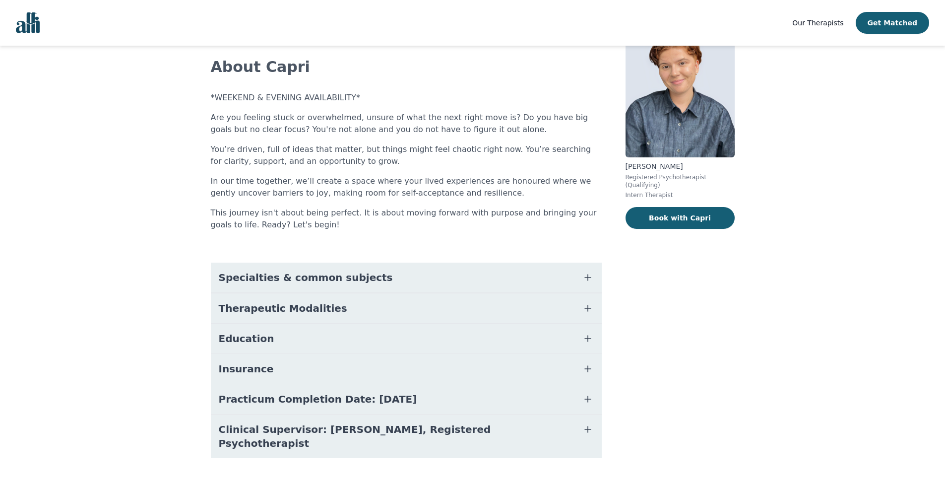 This screenshot has height=492, width=945. Describe the element at coordinates (406, 369) in the screenshot. I see `button: Insurance` at that location.